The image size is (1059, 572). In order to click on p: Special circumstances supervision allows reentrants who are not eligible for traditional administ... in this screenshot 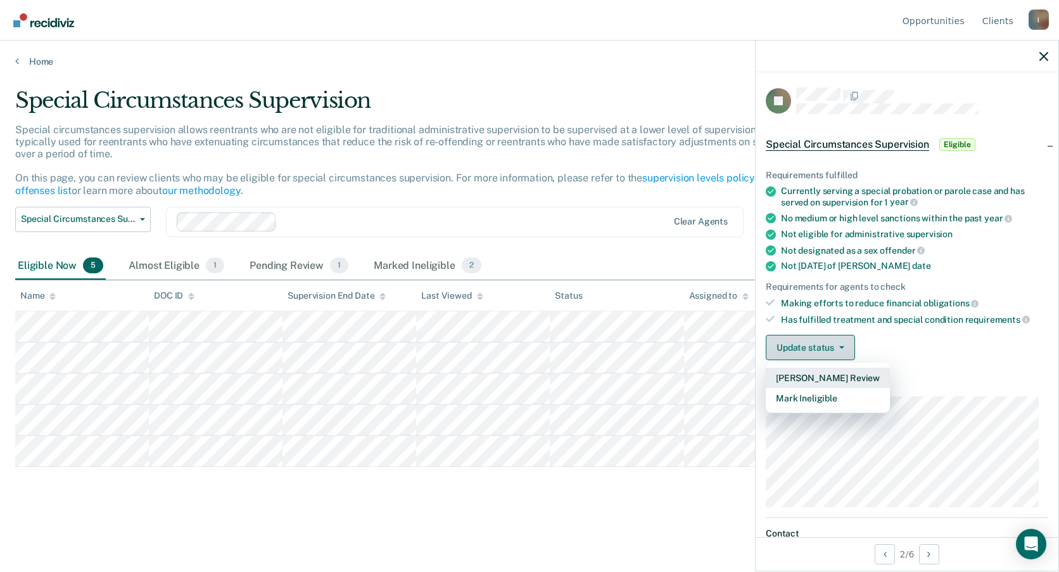, I will do `click(410, 160)`.